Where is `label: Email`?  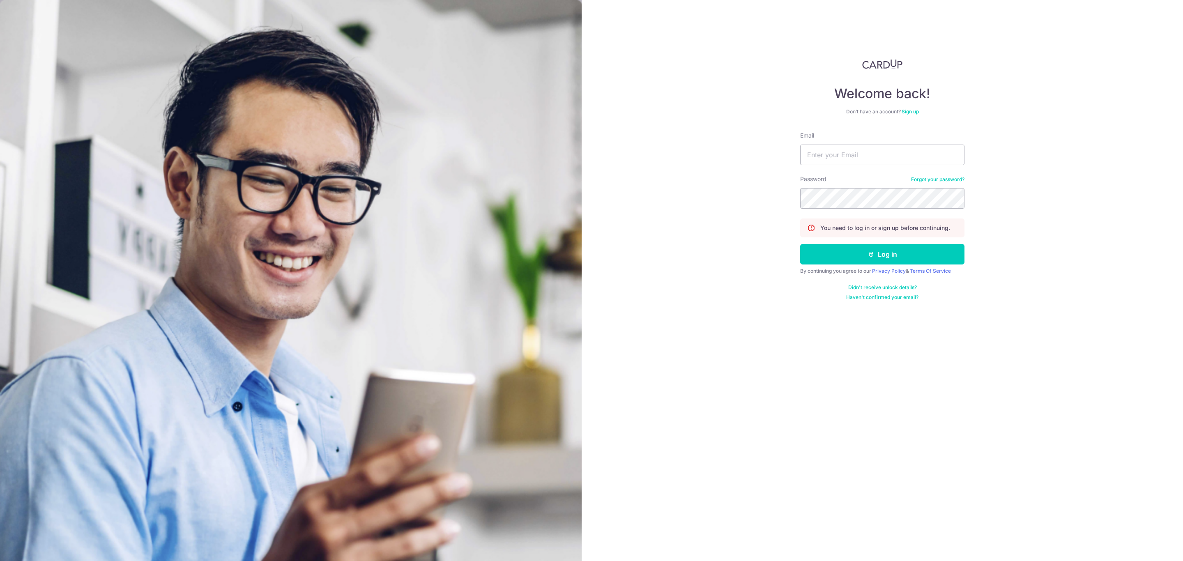
label: Email is located at coordinates (807, 136).